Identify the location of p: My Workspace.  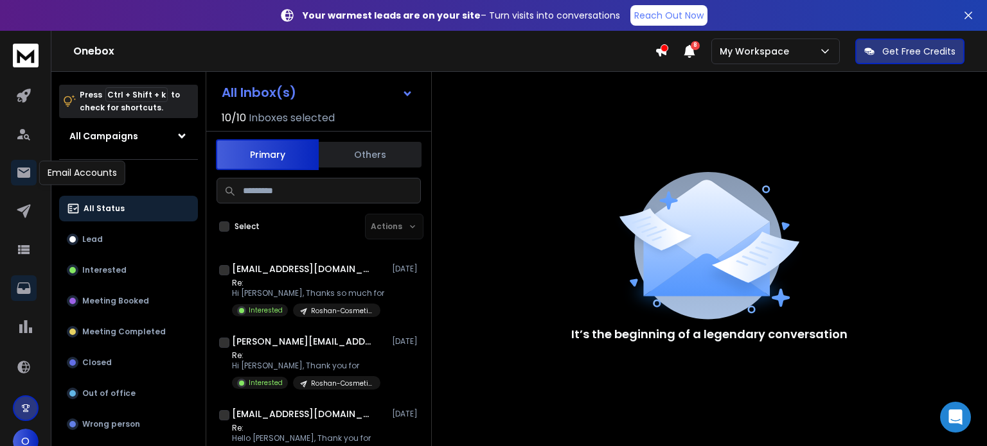
(757, 51).